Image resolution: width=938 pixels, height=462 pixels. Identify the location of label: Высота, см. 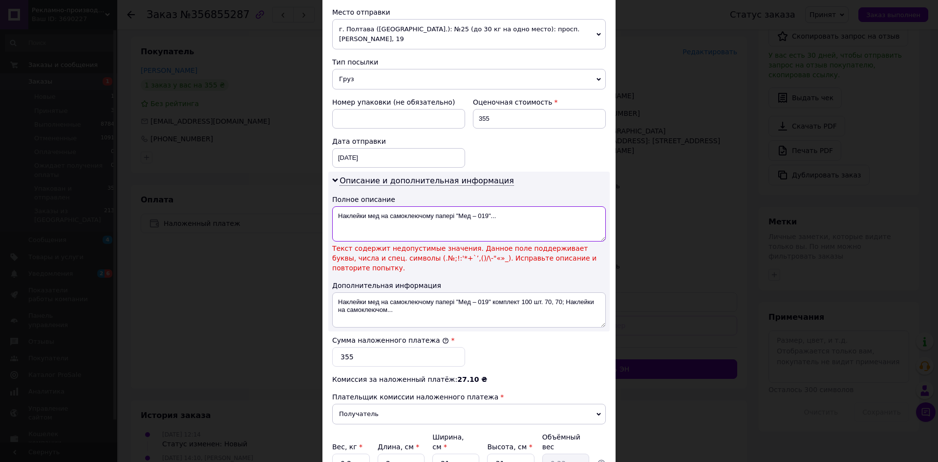
(510, 447).